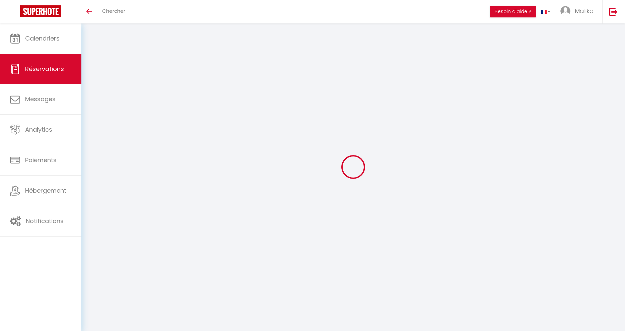  I want to click on span: Paiements, so click(41, 160).